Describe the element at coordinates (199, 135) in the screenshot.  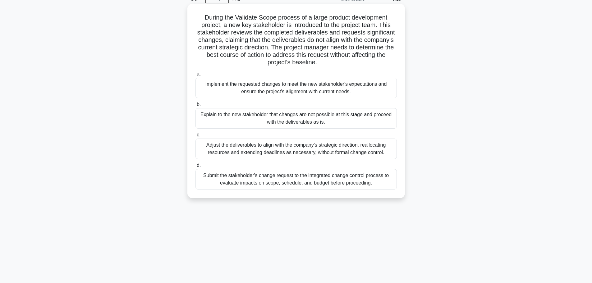
I see `span: c.` at that location.